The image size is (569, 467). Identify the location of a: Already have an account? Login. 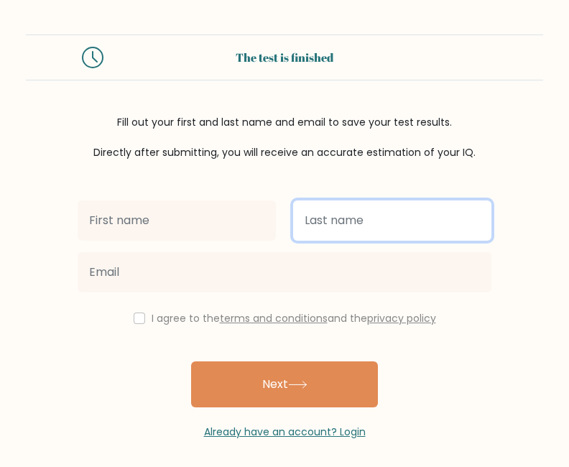
(284, 431).